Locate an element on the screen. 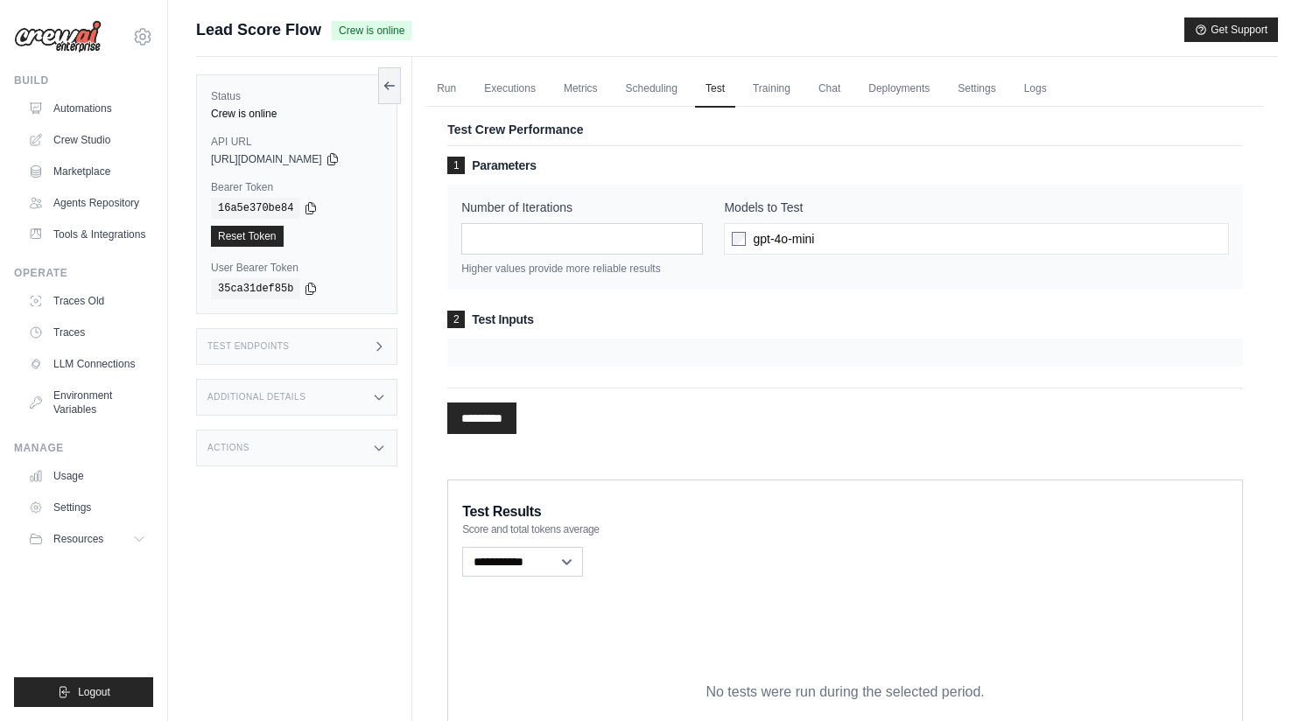  div: Operate is located at coordinates (83, 273).